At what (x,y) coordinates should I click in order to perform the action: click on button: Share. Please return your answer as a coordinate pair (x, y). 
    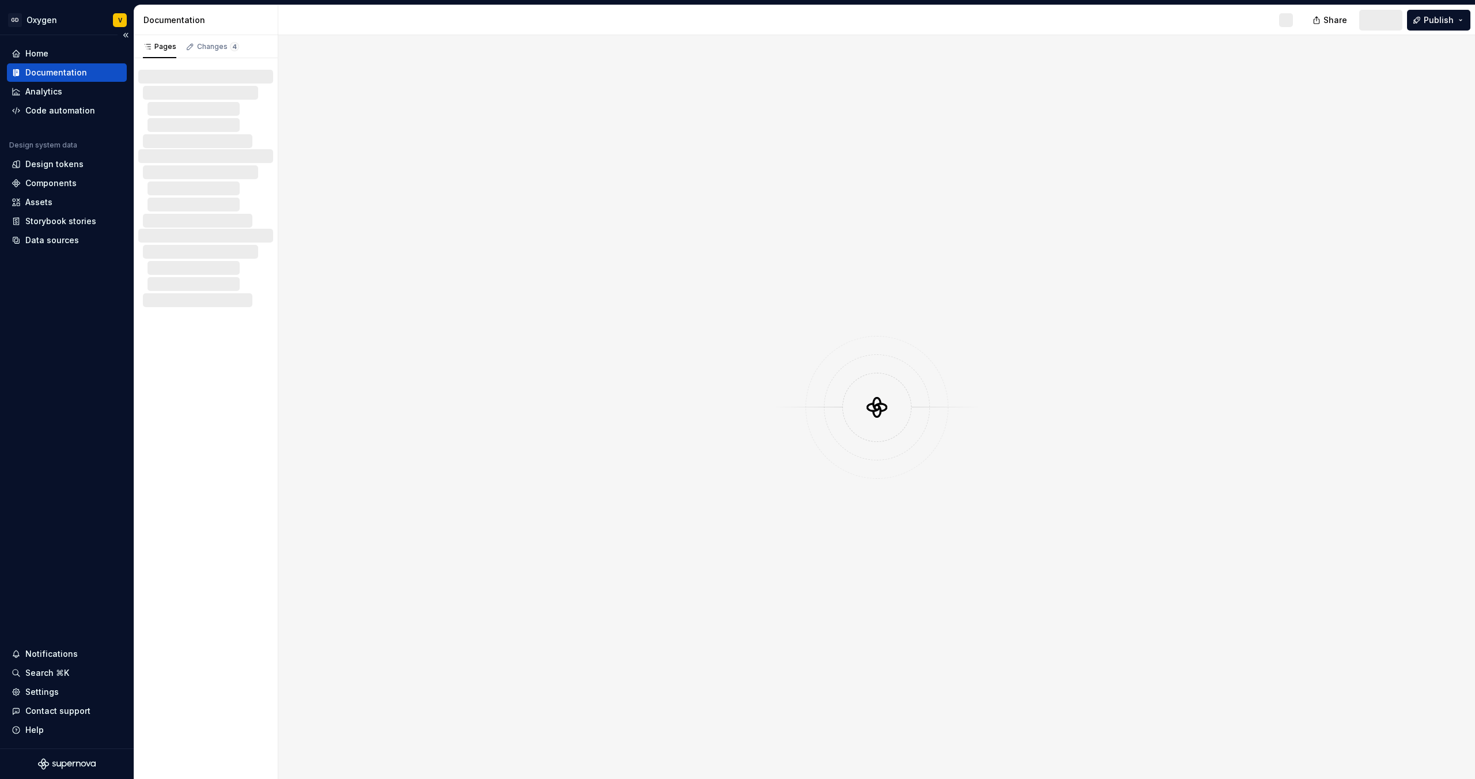
    Looking at the image, I should click on (1330, 20).